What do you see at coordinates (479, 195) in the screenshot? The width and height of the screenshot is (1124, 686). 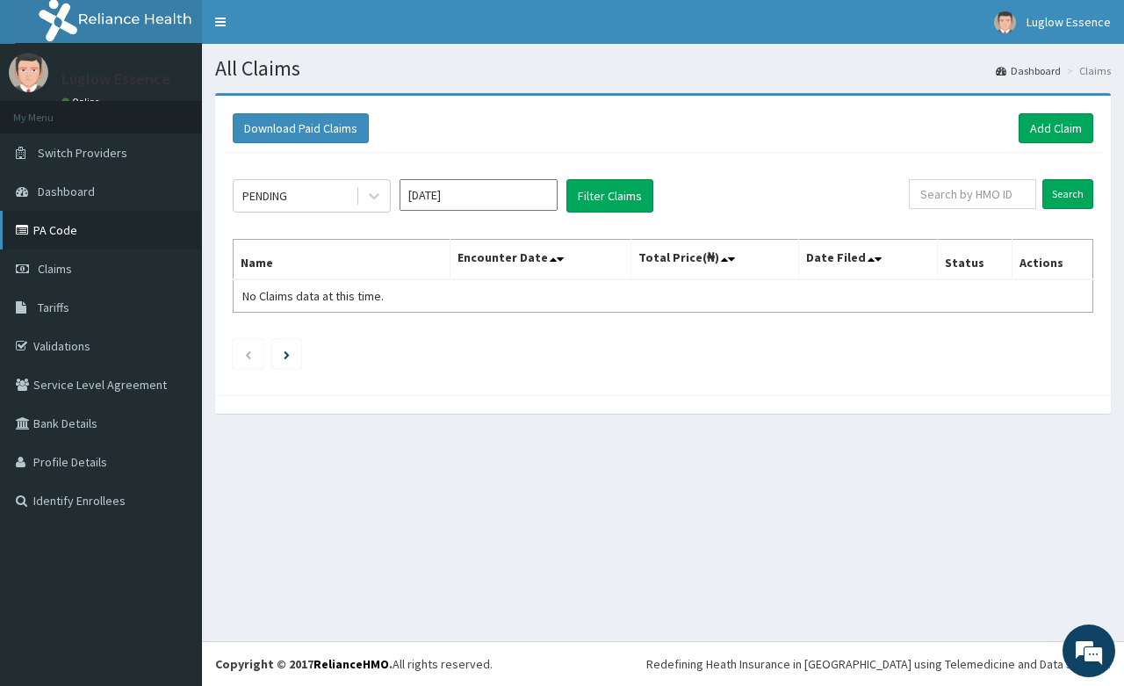 I see `input: Select Month and Year` at bounding box center [479, 195].